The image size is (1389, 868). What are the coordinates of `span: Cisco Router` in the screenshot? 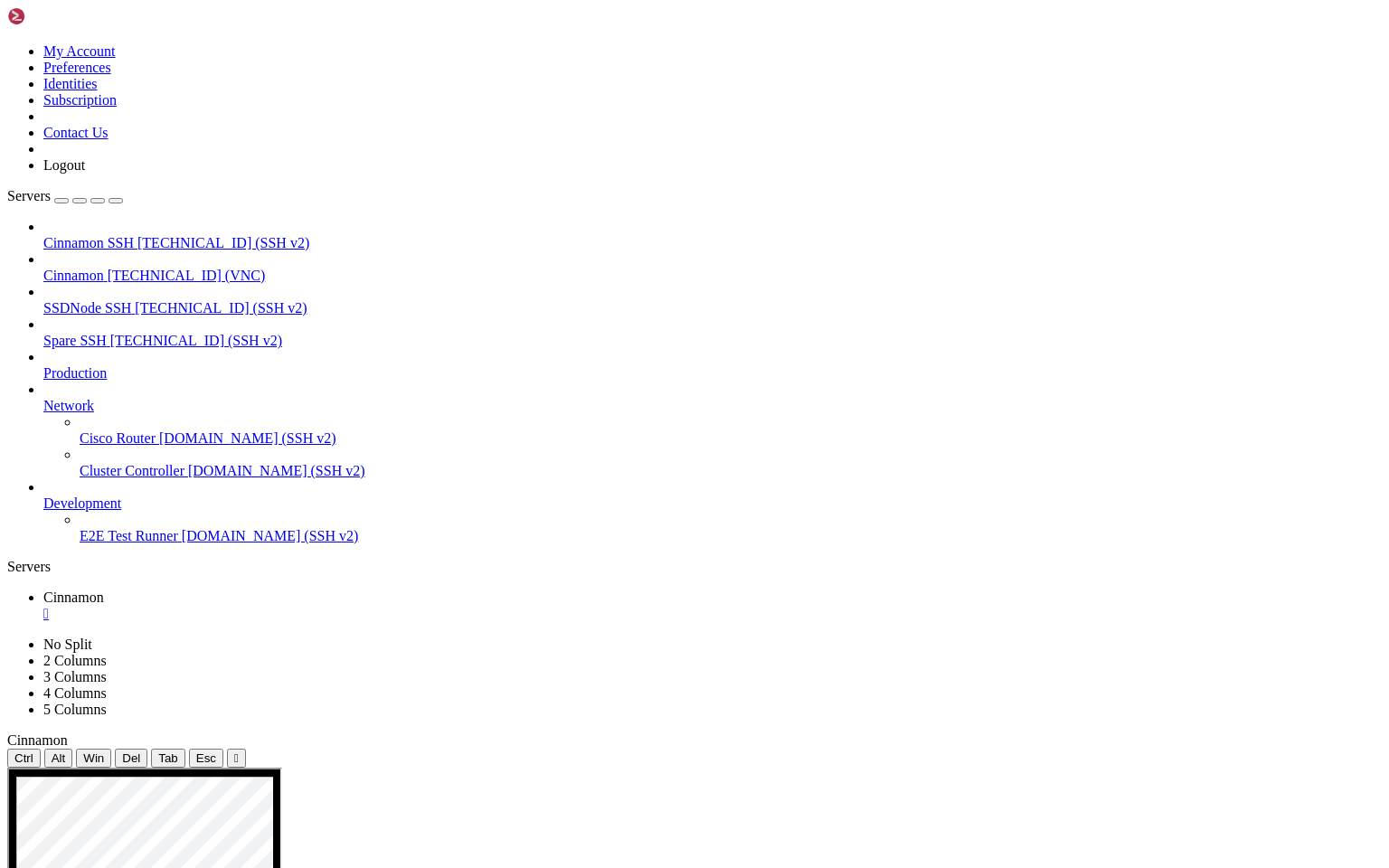 It's located at (118, 438).